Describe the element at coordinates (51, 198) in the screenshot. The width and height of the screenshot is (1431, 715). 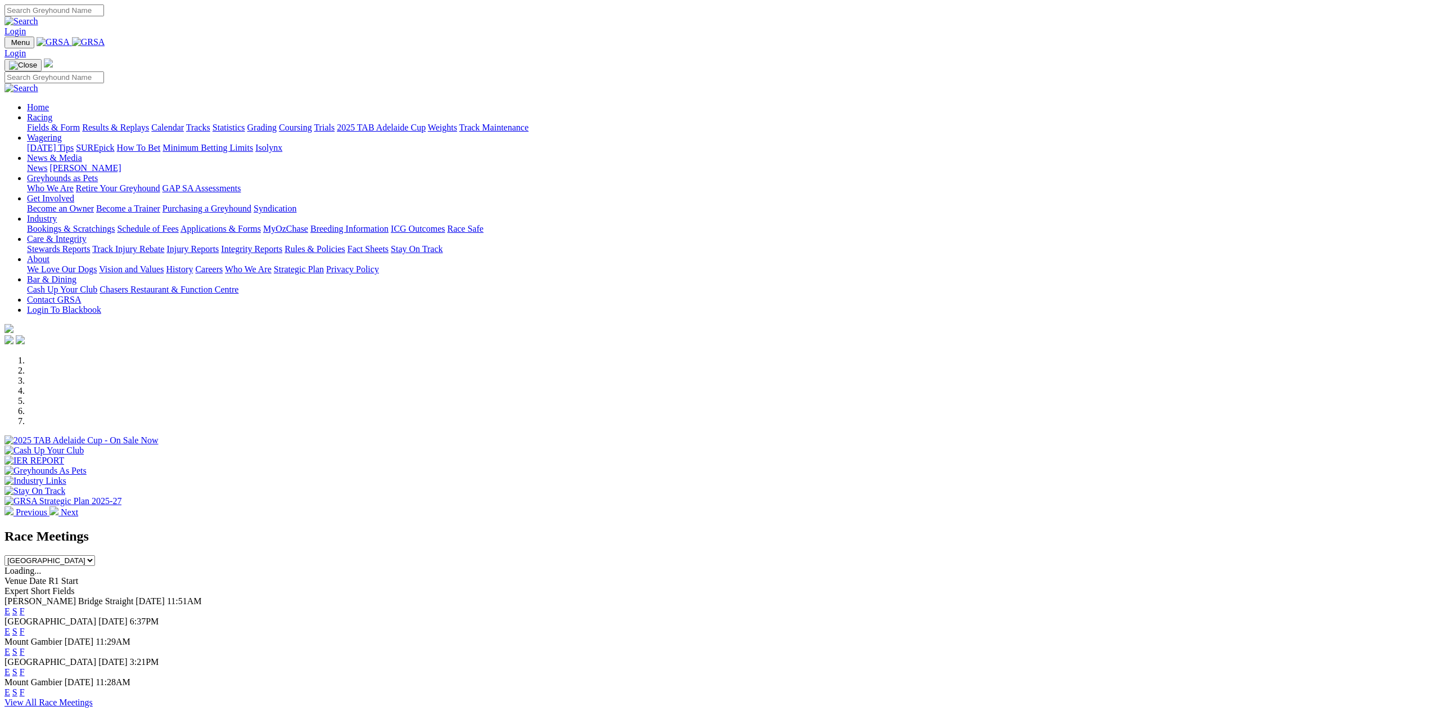
I see `a: Get Involved` at that location.